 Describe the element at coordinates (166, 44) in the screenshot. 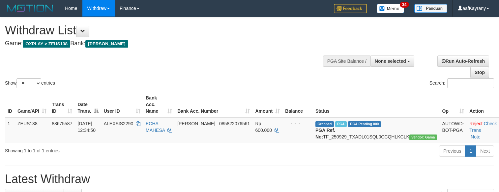

I see `h4: Game: Bank:` at that location.